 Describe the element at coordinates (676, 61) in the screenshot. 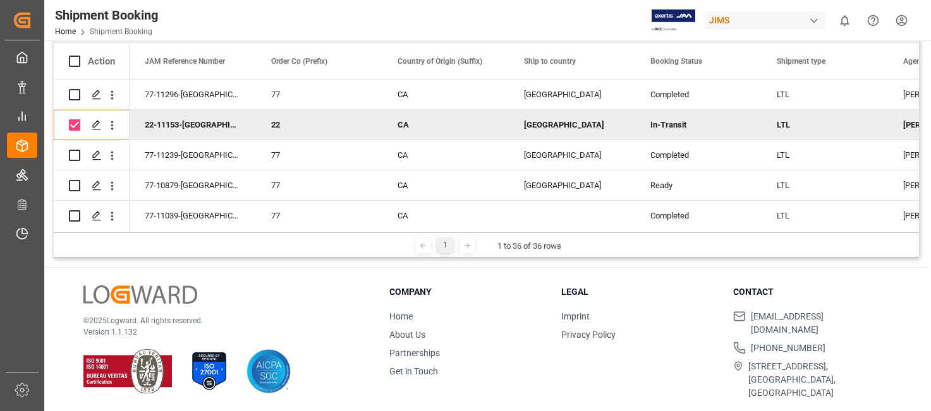

I see `span: Booking Status` at that location.